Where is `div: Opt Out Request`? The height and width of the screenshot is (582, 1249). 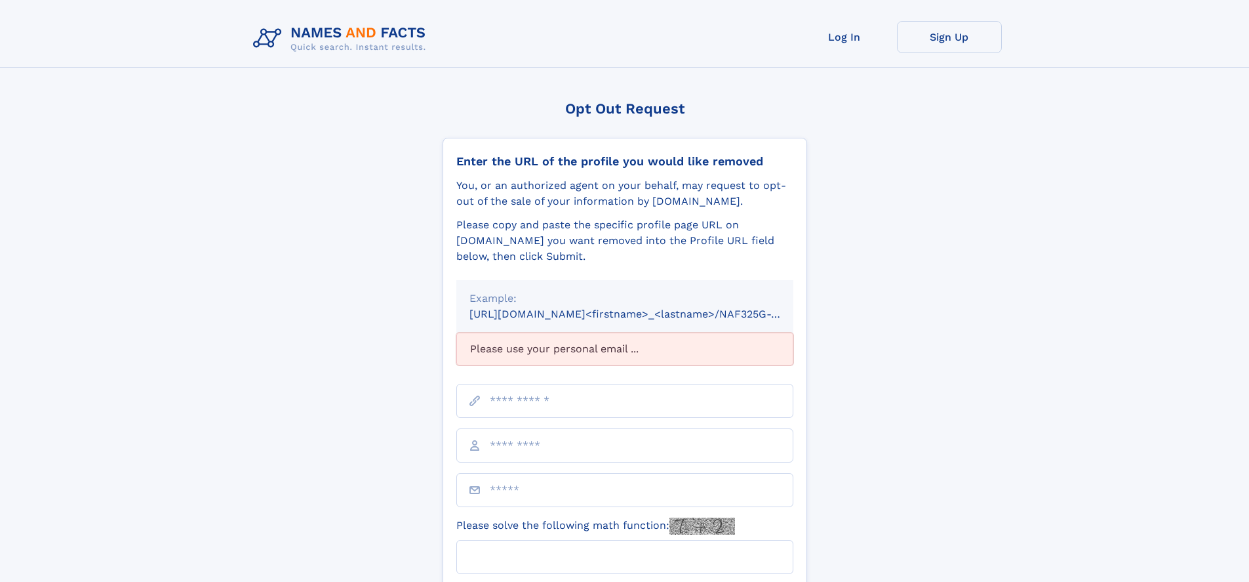
div: Opt Out Request is located at coordinates (625, 108).